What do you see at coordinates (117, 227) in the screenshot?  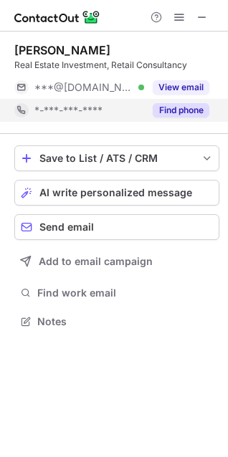 I see `button: Send email` at bounding box center [117, 227].